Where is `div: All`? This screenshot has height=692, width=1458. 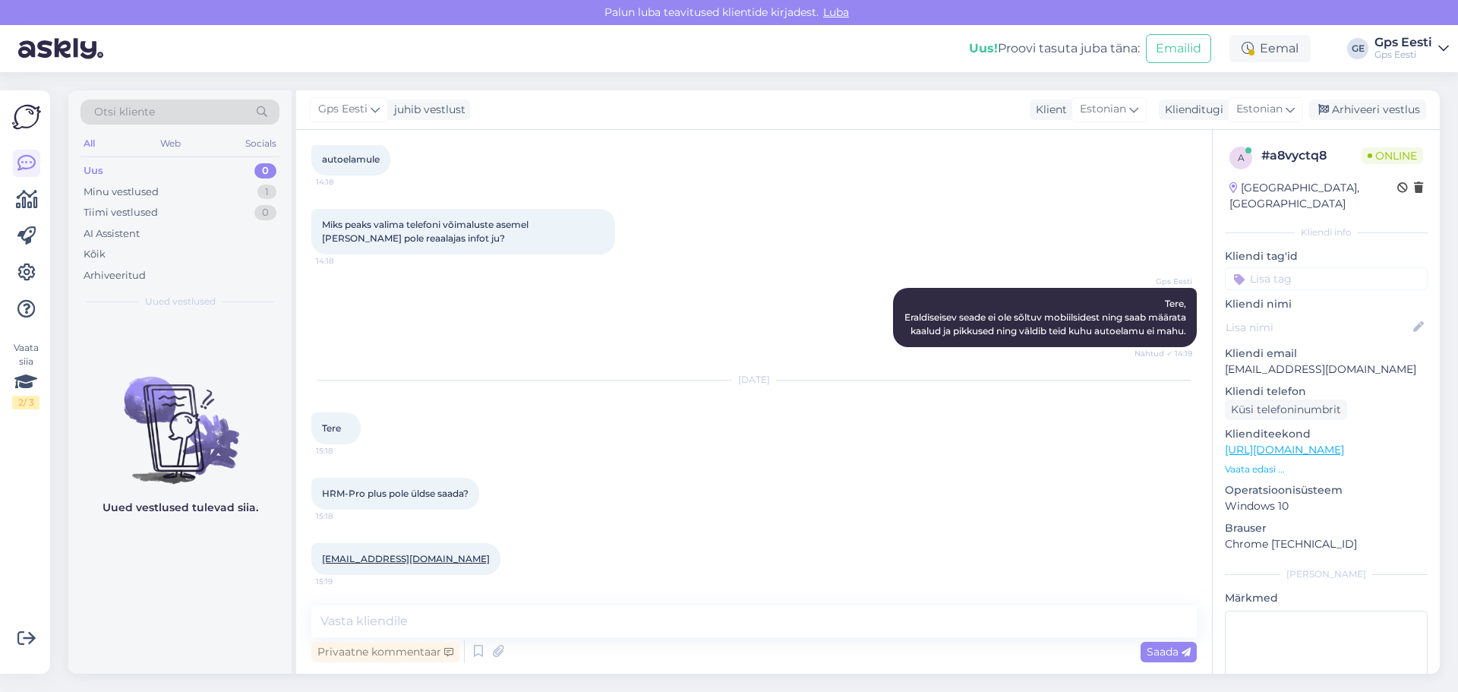
div: All is located at coordinates (89, 144).